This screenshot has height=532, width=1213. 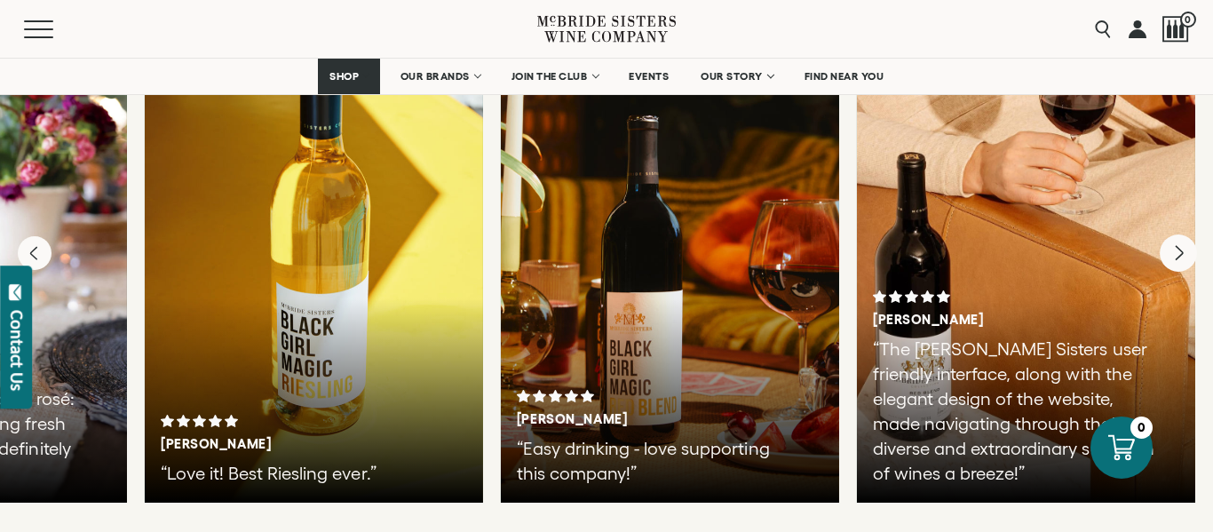 What do you see at coordinates (845, 76) in the screenshot?
I see `a: FIND NEAR YOU` at bounding box center [845, 76].